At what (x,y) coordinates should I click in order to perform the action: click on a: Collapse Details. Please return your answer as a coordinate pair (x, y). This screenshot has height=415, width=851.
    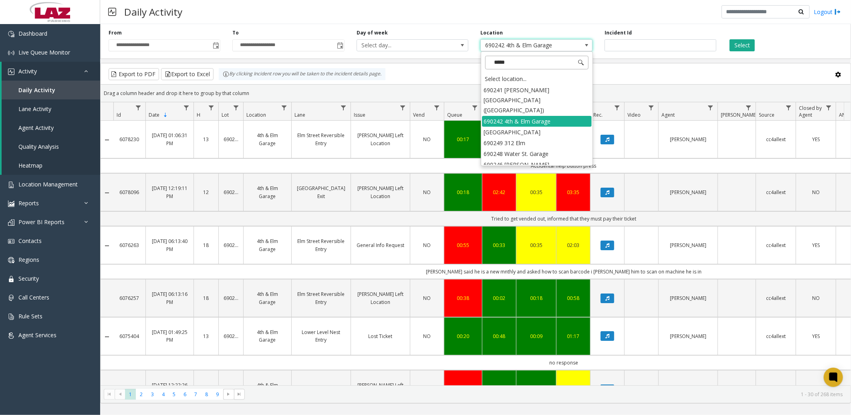
    Looking at the image, I should click on (107, 337).